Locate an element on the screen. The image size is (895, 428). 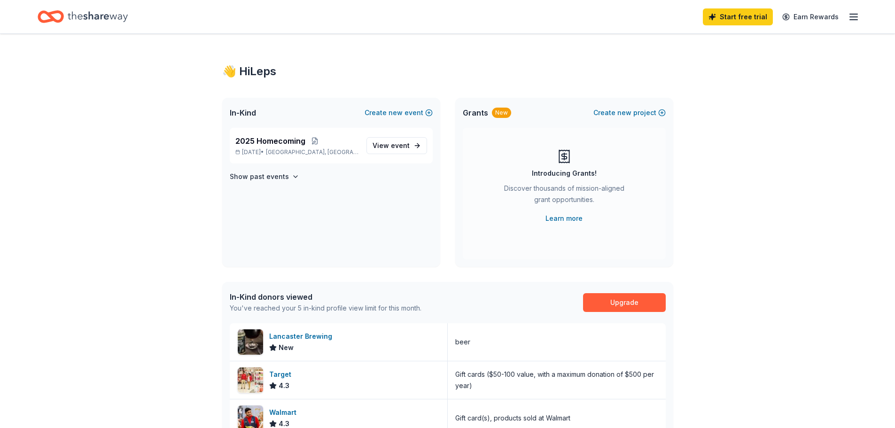
button: Createnewproject is located at coordinates (630, 113).